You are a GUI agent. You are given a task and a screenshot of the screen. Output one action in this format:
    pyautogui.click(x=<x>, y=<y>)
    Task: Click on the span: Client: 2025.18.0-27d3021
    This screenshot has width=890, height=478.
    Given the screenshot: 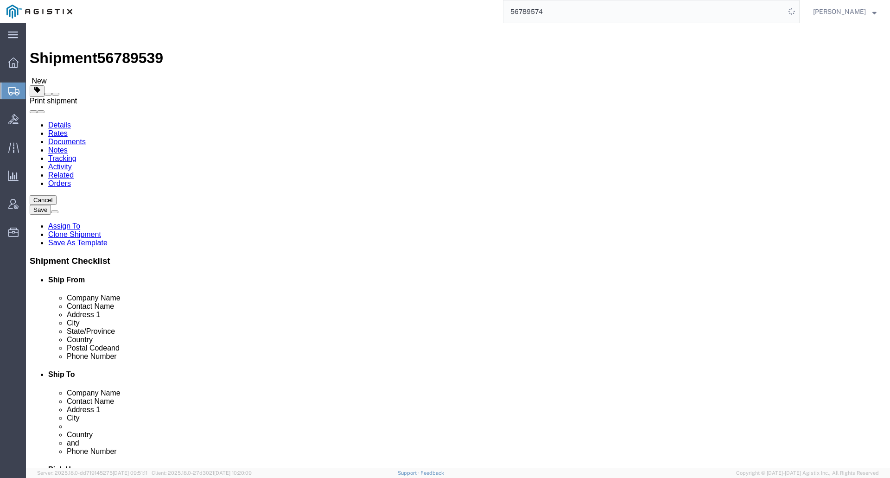 What is the action you would take?
    pyautogui.click(x=202, y=473)
    